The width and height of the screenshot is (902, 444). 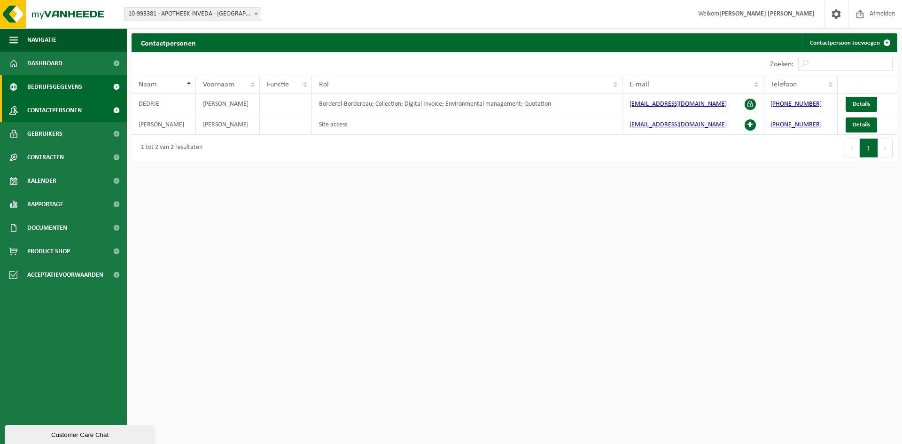 I want to click on button: 1, so click(x=868, y=148).